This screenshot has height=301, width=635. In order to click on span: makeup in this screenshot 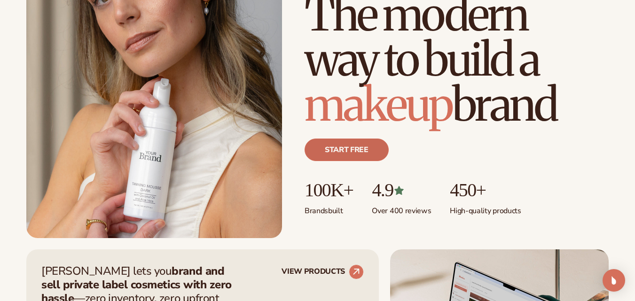, I will do `click(379, 105)`.